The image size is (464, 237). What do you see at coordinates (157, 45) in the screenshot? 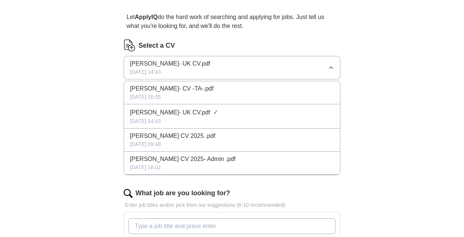
I see `label: Select a CV` at bounding box center [157, 45].